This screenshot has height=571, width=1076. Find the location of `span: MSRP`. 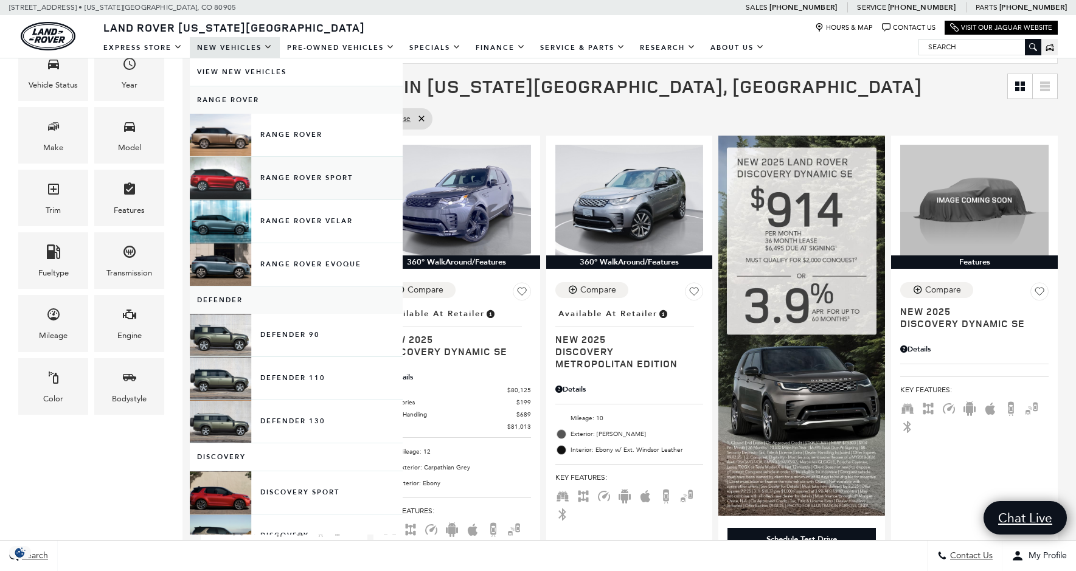

span: MSRP is located at coordinates (445, 390).